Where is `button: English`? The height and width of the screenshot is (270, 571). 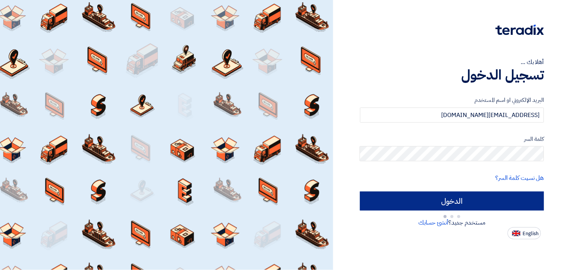 button: English is located at coordinates (524, 233).